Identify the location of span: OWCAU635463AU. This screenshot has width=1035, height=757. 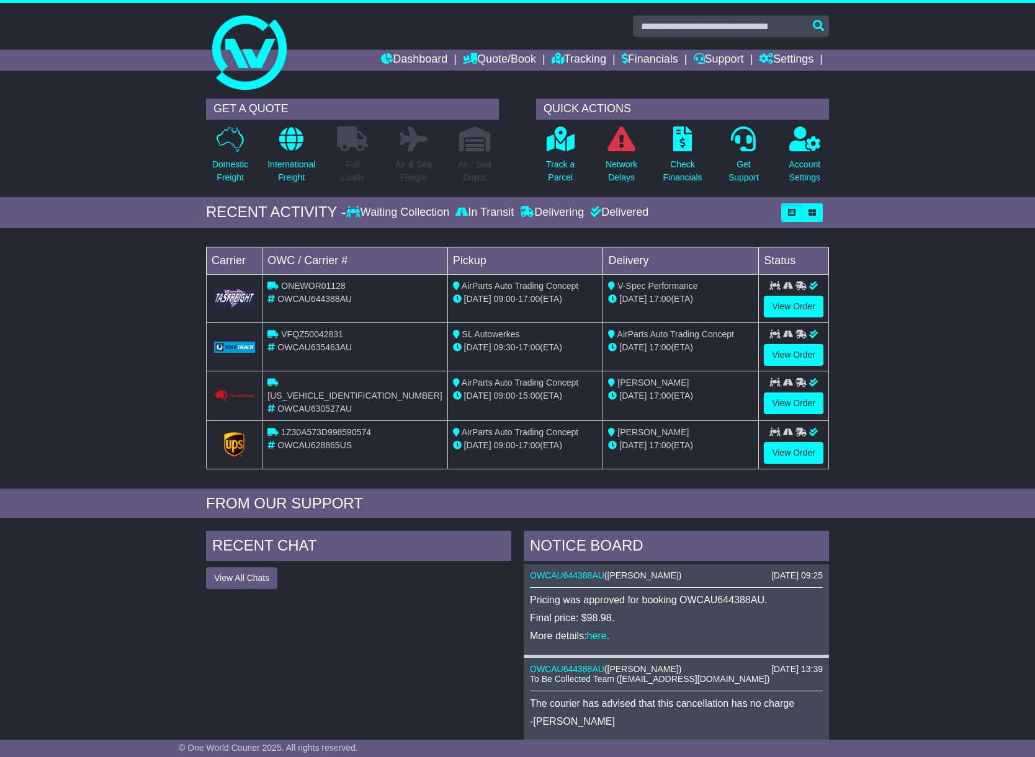
(314, 347).